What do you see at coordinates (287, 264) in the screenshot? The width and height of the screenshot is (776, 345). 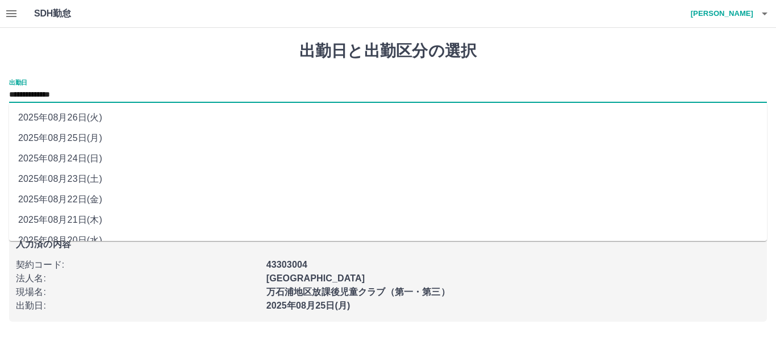 I see `b: 43303004` at bounding box center [287, 264].